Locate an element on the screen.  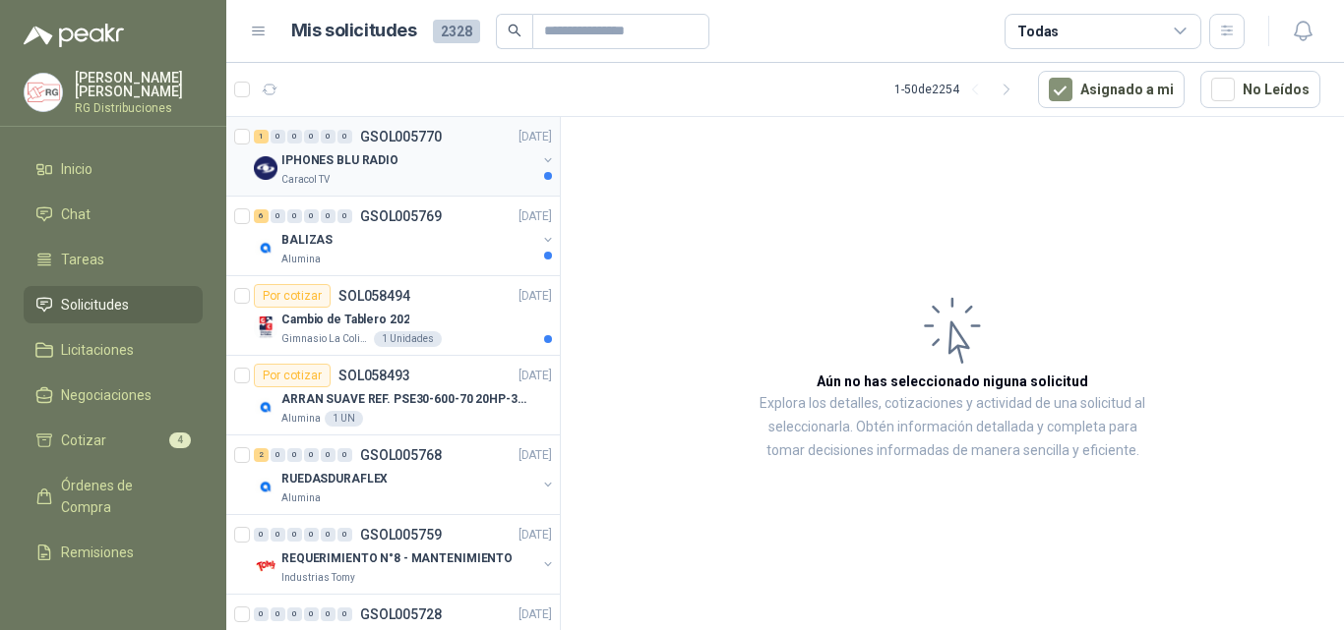
p: SOL058493 is located at coordinates (374, 376).